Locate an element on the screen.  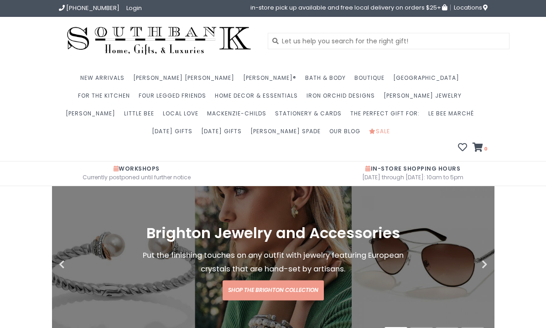
span: In-Store Shopping Hours is located at coordinates (413, 168).